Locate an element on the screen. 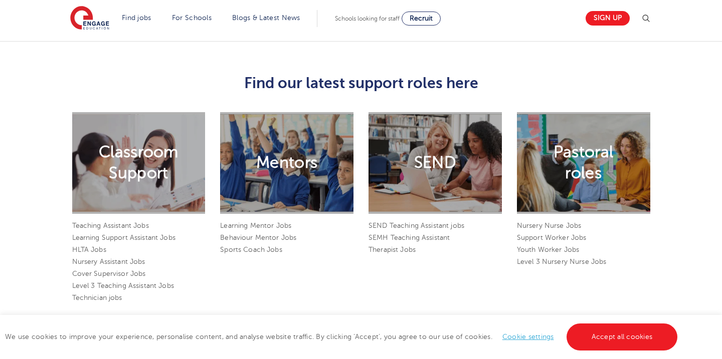 Image resolution: width=722 pixels, height=359 pixels. a: Sign up is located at coordinates (607, 18).